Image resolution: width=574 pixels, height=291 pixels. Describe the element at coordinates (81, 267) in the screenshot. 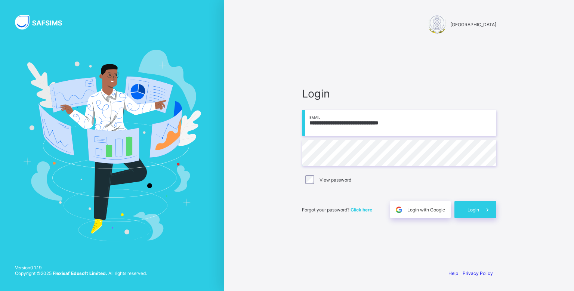

I see `span: Version 0.1.19` at that location.